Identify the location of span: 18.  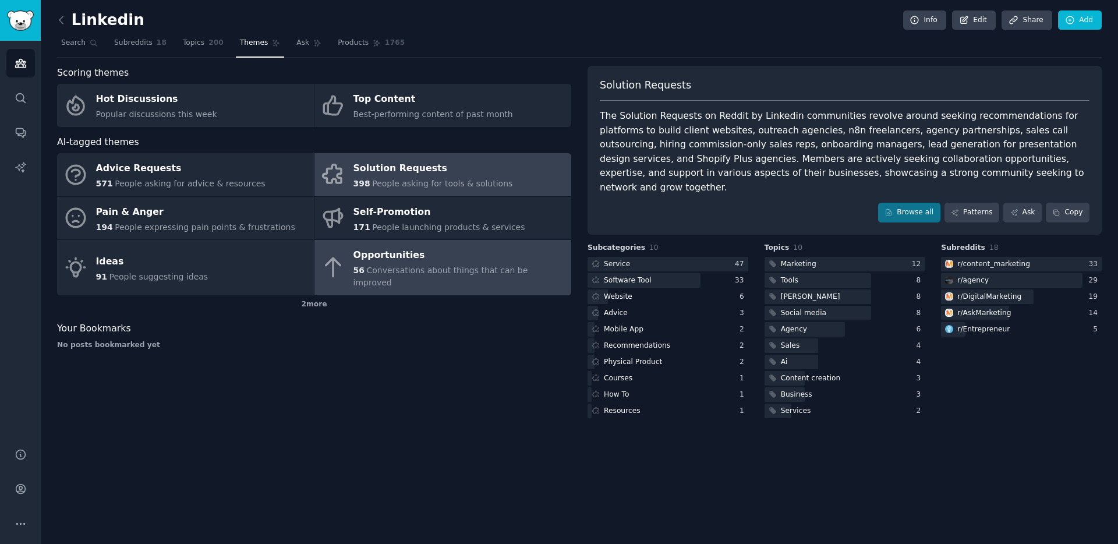
(161, 43).